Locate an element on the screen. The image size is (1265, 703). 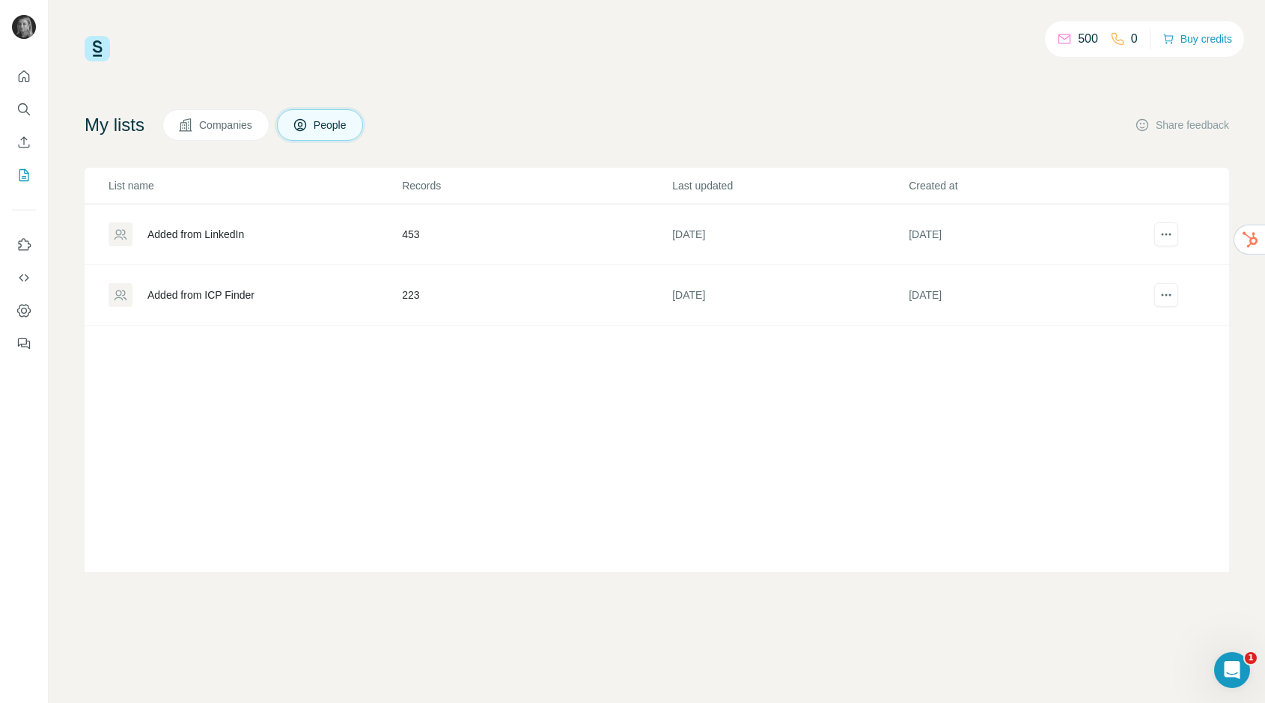
div: Added from ICP Finder is located at coordinates (201, 295).